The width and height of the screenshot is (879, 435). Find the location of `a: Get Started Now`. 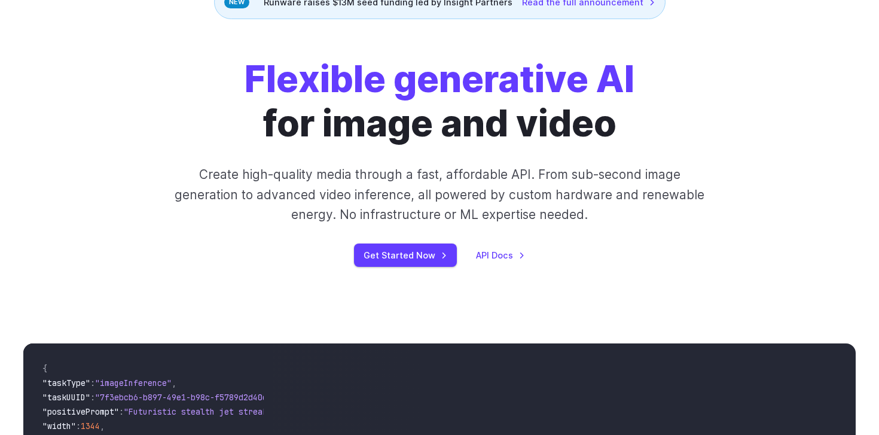

a: Get Started Now is located at coordinates (405, 255).